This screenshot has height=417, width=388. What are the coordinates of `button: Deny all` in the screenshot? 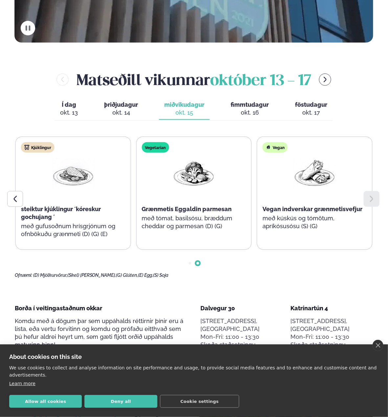 It's located at (121, 401).